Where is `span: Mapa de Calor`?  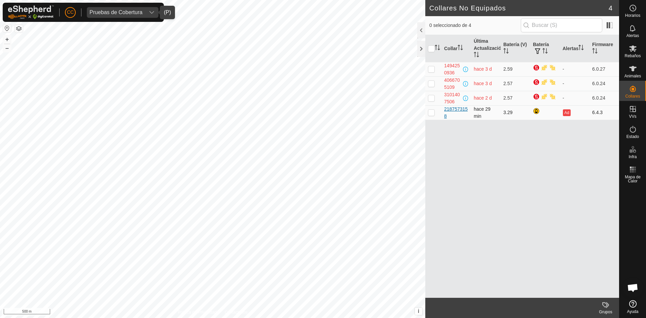 span: Mapa de Calor is located at coordinates (633, 179).